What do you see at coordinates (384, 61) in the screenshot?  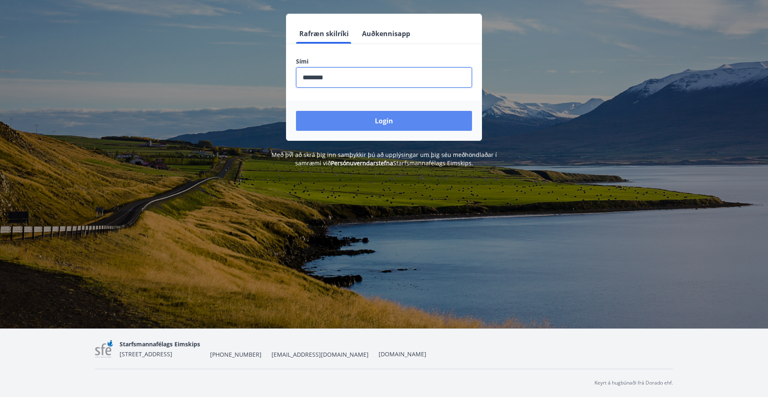 I see `label: Sími` at bounding box center [384, 61].